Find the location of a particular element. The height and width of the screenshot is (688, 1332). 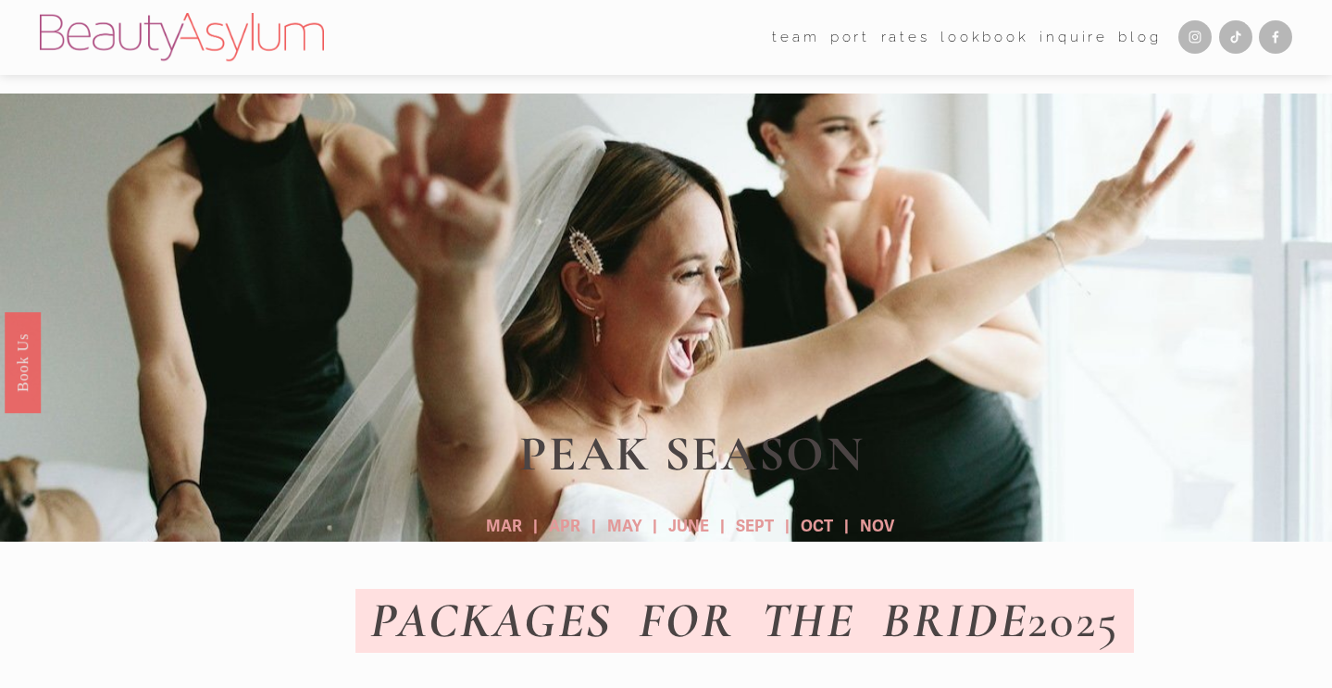

img: Beauty Asylum | Bridal Hair &amp; Makeup Charlotte &amp; Atlanta is located at coordinates (181, 37).